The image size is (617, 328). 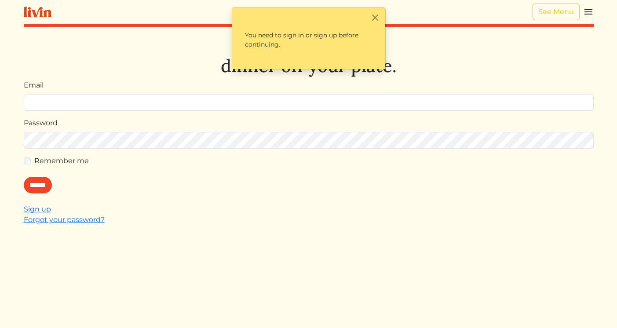 I want to click on p: You need to sign in or sign up before continuing., so click(x=309, y=40).